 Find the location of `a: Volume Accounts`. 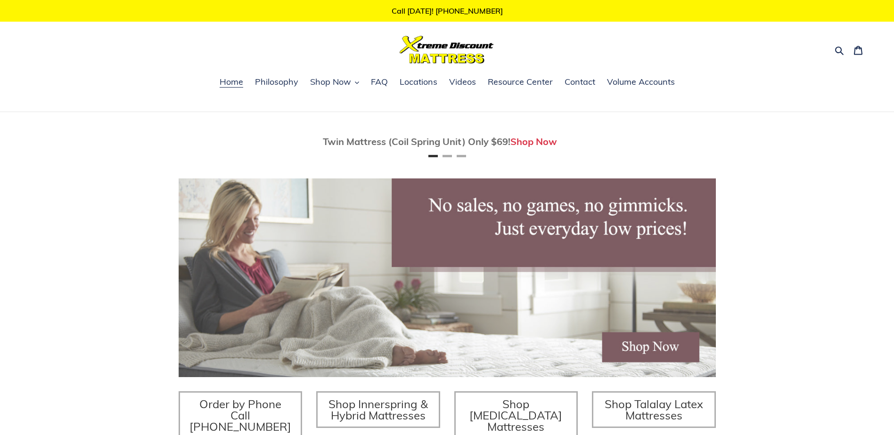

a: Volume Accounts is located at coordinates (641, 82).